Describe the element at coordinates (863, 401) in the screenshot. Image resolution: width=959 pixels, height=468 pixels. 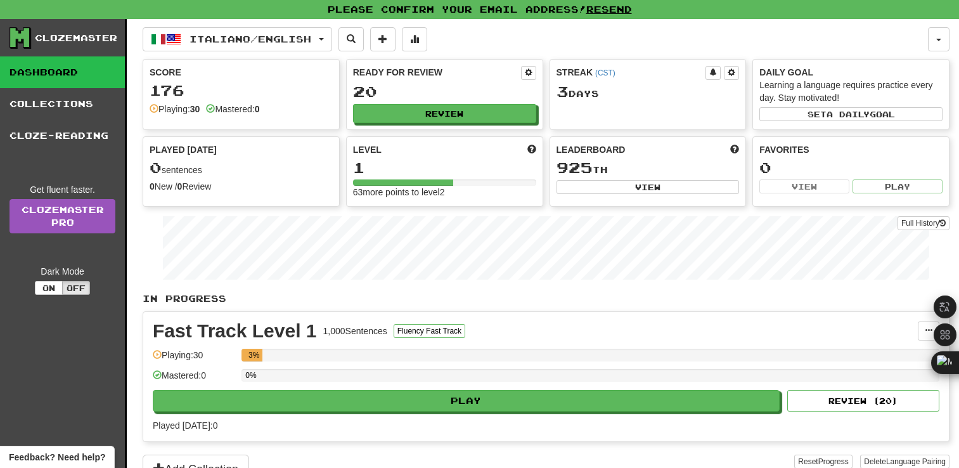
I see `button: Review (20)` at that location.